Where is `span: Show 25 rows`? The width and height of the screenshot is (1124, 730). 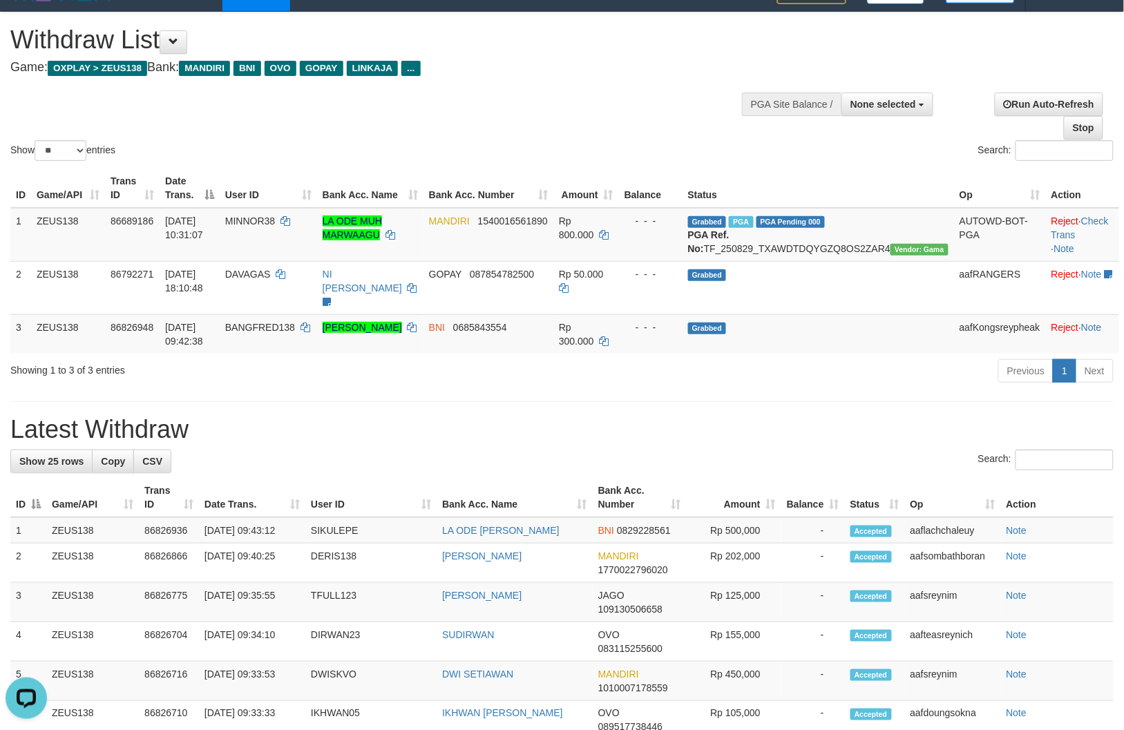
span: Show 25 rows is located at coordinates (51, 462).